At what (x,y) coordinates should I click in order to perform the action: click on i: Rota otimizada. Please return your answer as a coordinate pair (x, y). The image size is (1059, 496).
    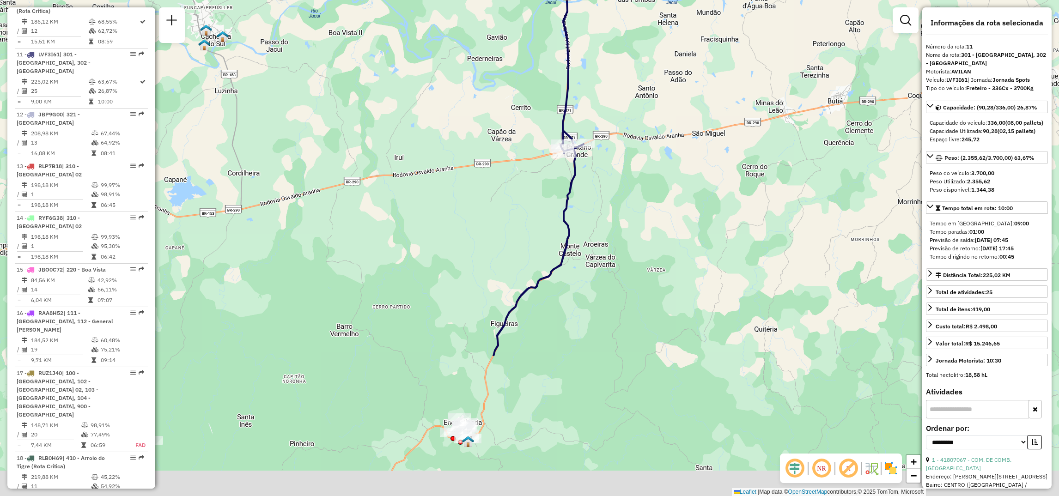
    Looking at the image, I should click on (143, 22).